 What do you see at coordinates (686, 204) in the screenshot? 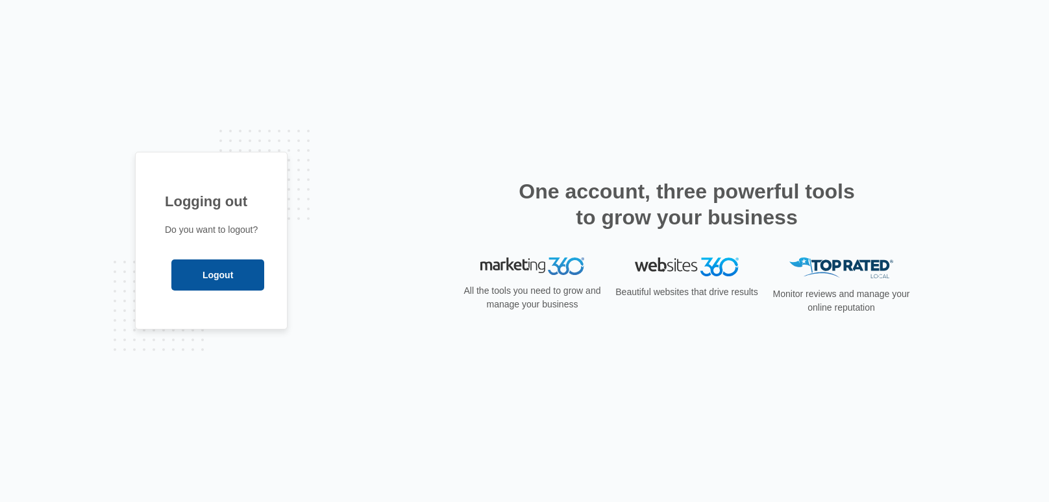
I see `h2: One account, three powerful tools to grow your business` at bounding box center [686, 204].